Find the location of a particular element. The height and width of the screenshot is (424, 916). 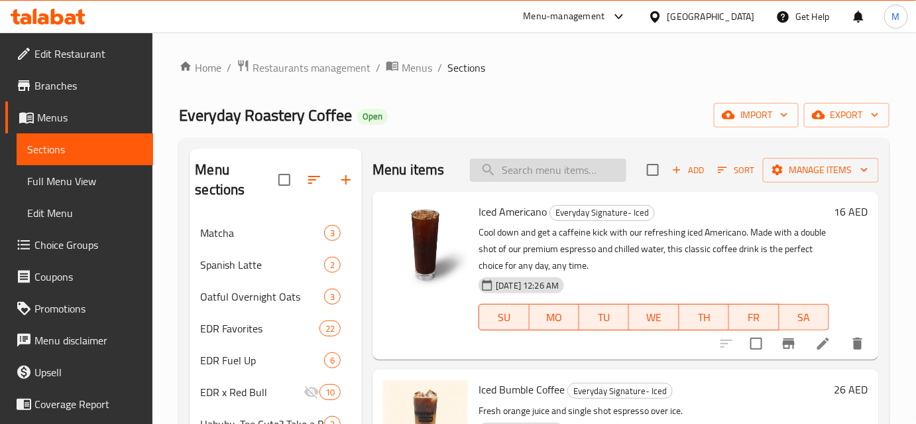

button: TU is located at coordinates (604, 317).